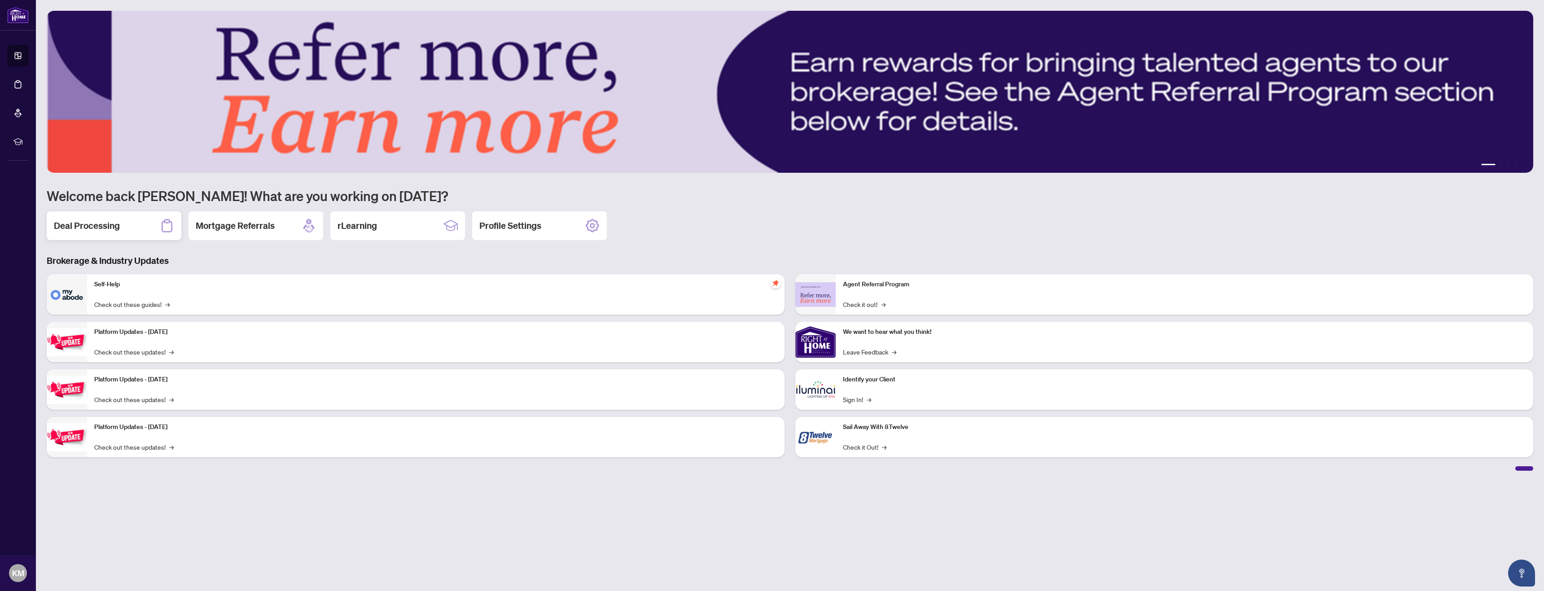 This screenshot has height=591, width=1544. What do you see at coordinates (235, 226) in the screenshot?
I see `h2: Mortgage Referrals` at bounding box center [235, 226].